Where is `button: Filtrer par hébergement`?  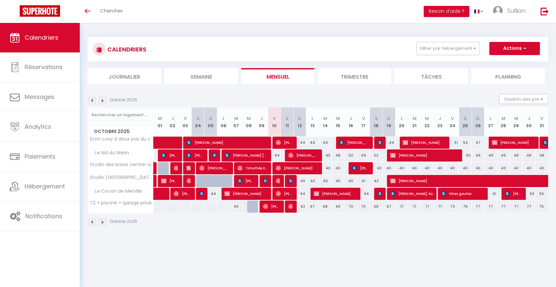
button: Filtrer par hébergement is located at coordinates (448, 49).